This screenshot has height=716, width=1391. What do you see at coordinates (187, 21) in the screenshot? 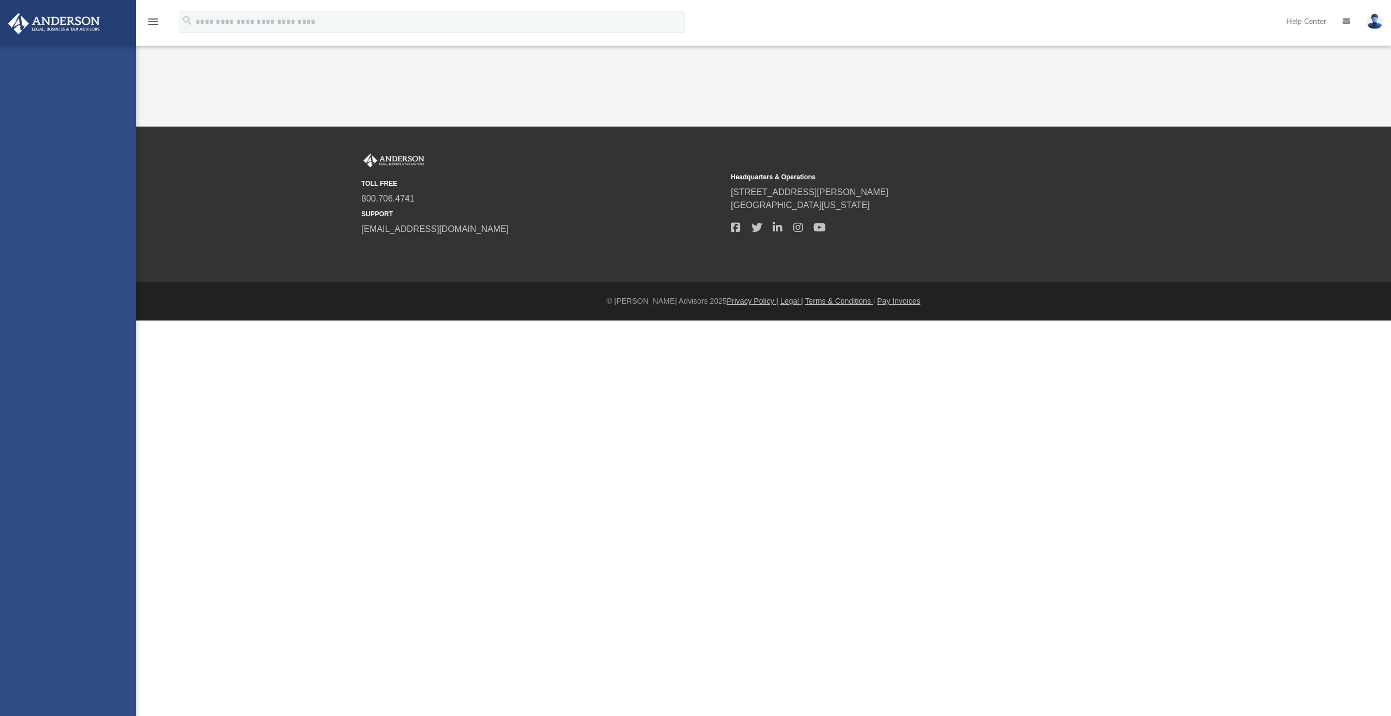
I see `i: search` at bounding box center [187, 21].